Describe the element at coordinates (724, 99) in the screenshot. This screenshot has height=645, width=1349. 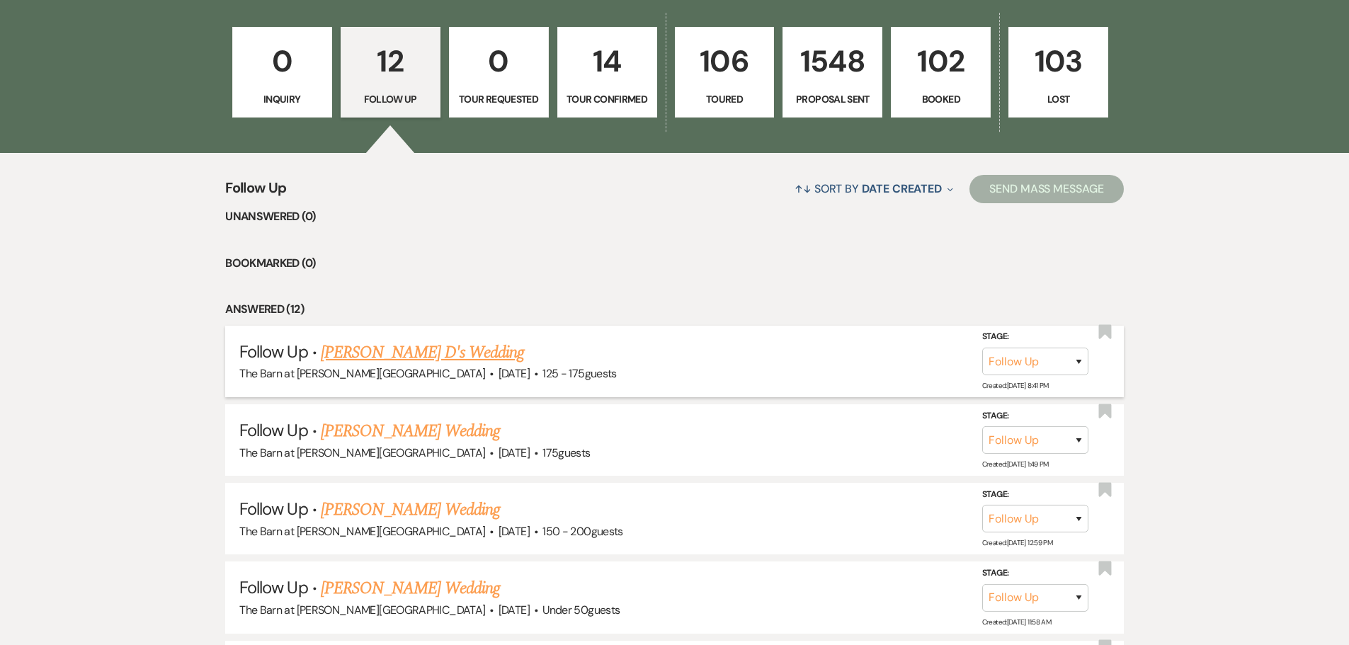
I see `p: Toured` at that location.